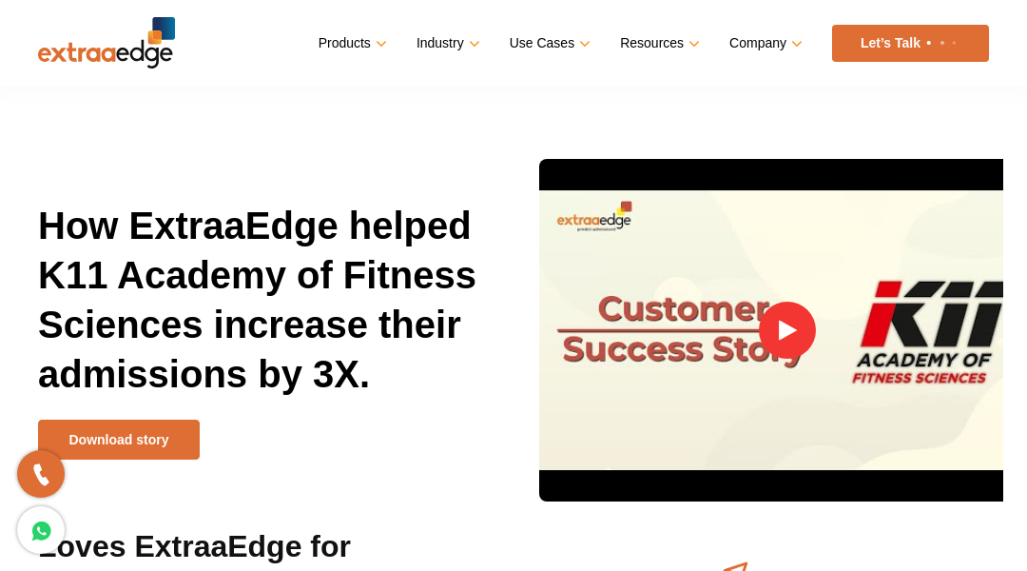 The image size is (1027, 571). I want to click on h2: Loves ExtraaEdge for, so click(350, 546).